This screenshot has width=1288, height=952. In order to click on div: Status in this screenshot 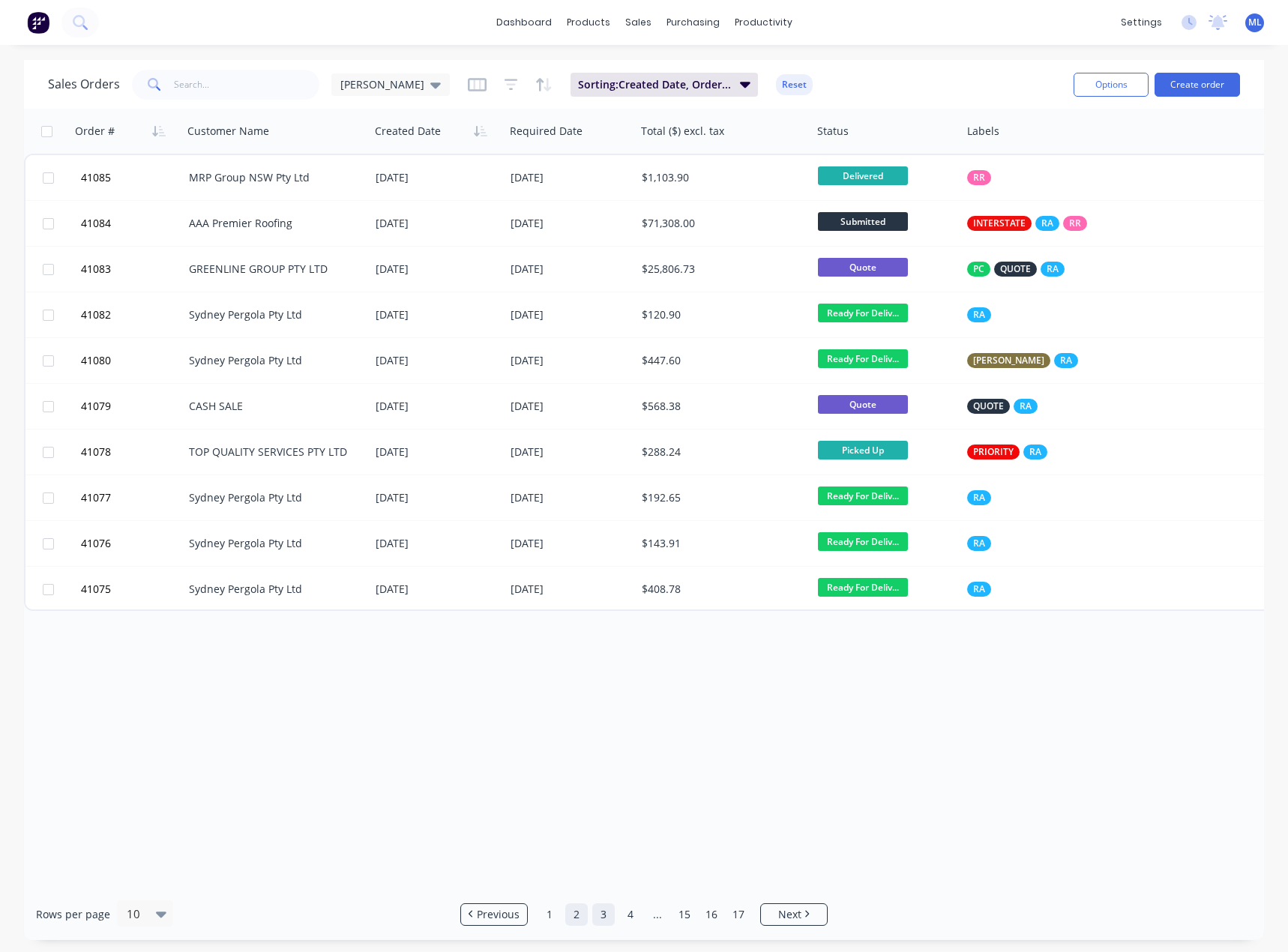, I will do `click(833, 131)`.